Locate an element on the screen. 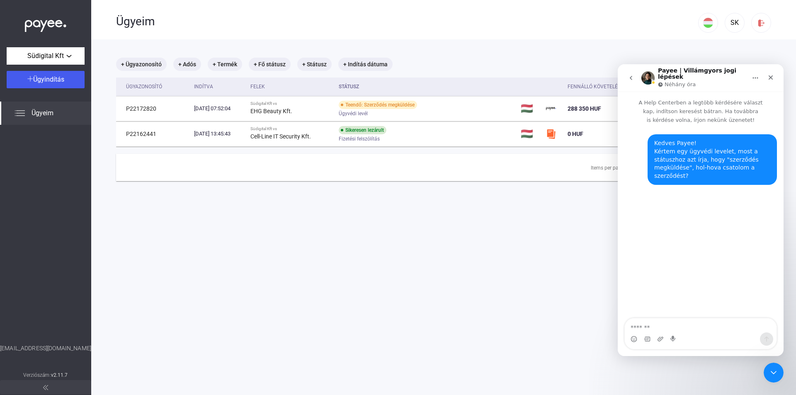  span: Ügyeim is located at coordinates (42, 113).